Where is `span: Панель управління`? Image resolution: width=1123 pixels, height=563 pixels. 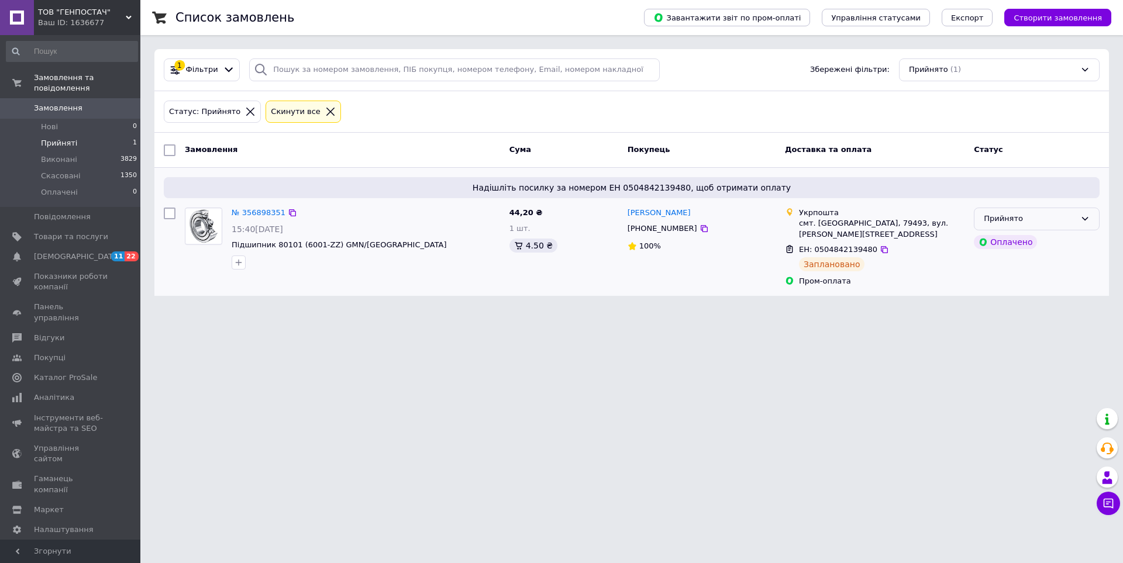
span: Панель управління is located at coordinates (71, 312).